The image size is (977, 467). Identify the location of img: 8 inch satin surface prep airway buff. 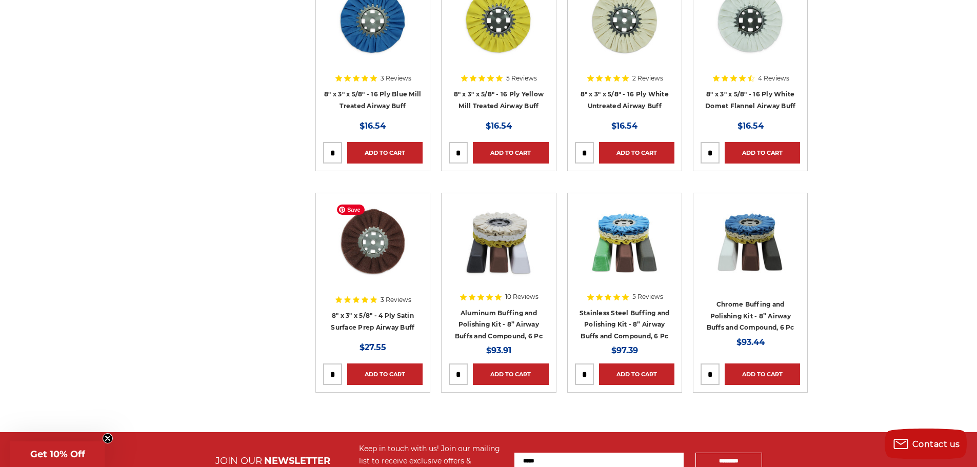
(373, 242).